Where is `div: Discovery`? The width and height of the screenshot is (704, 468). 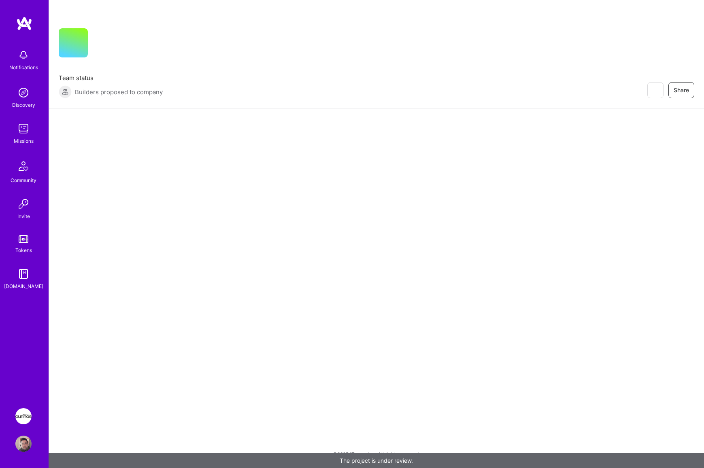
div: Discovery is located at coordinates (23, 105).